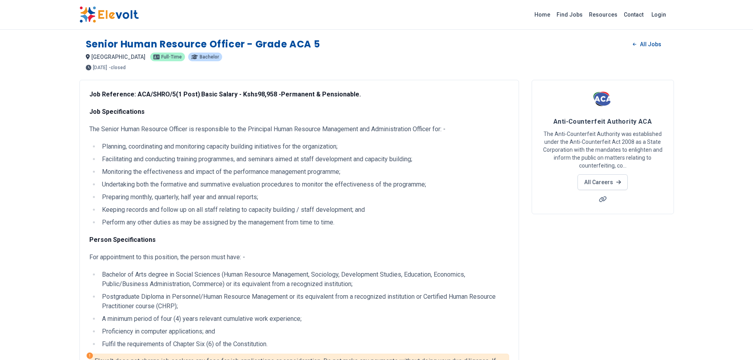  Describe the element at coordinates (123, 240) in the screenshot. I see `strong: Person Specifications` at that location.